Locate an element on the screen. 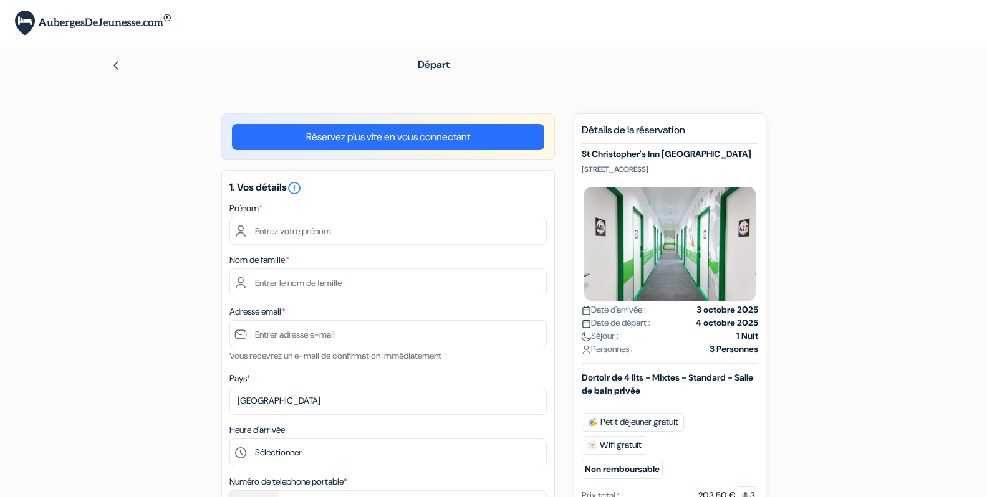 The height and width of the screenshot is (497, 987). input: Entrez votre prénom is located at coordinates (388, 231).